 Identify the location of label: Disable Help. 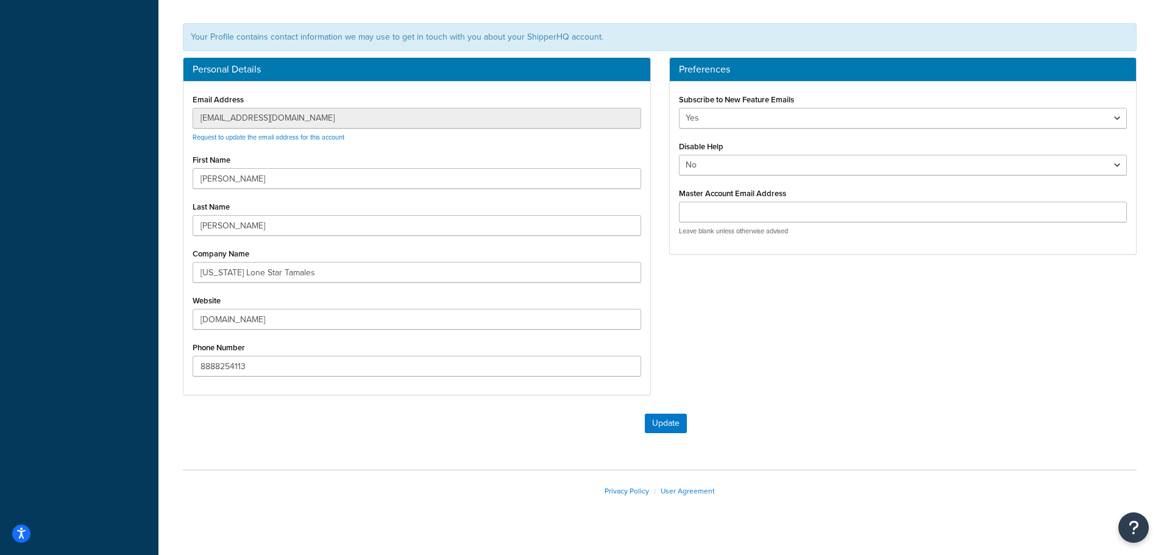
(701, 146).